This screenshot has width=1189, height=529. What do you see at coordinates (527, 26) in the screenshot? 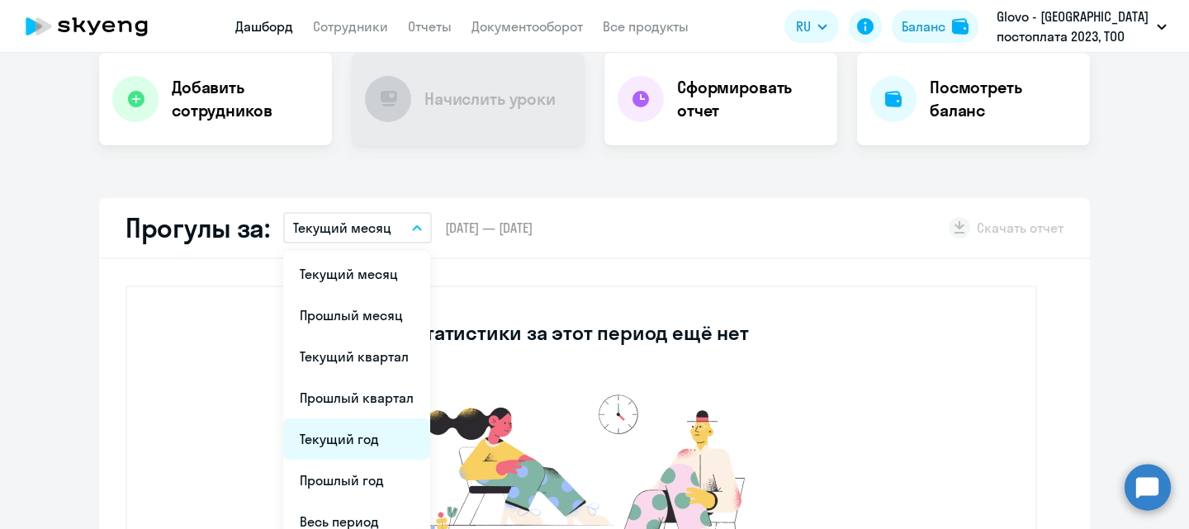
I see `a: Документооборот` at bounding box center [527, 26].